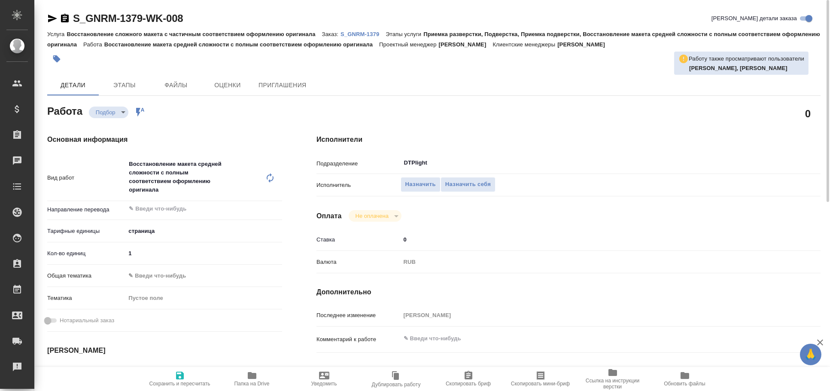 The image size is (830, 391). Describe the element at coordinates (73, 85) in the screenshot. I see `span: Детали` at that location.